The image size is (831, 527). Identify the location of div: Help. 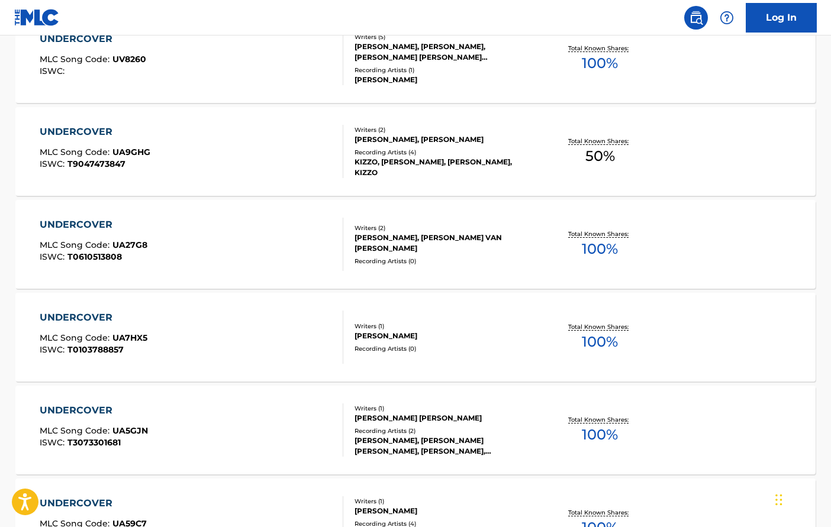
(726, 18).